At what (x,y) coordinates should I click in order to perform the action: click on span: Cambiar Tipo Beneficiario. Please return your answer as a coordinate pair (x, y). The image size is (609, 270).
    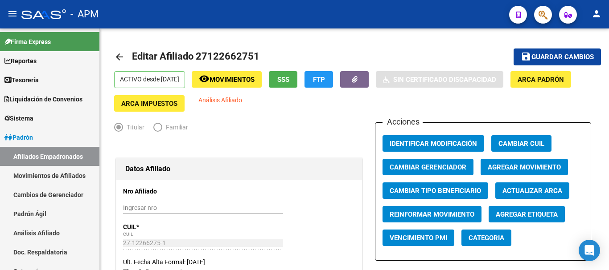
    Looking at the image, I should click on (435, 191).